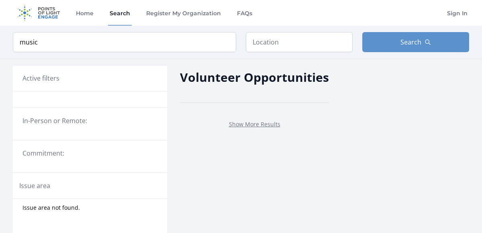  What do you see at coordinates (299, 42) in the screenshot?
I see `input: Location` at bounding box center [299, 42].